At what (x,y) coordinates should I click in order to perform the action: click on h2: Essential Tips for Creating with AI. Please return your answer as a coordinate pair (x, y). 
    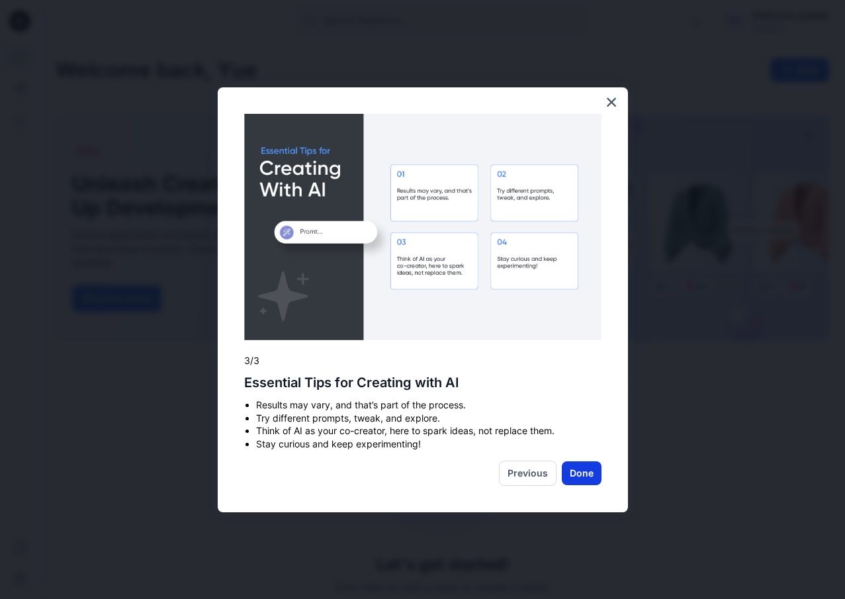
    Looking at the image, I should click on (423, 383).